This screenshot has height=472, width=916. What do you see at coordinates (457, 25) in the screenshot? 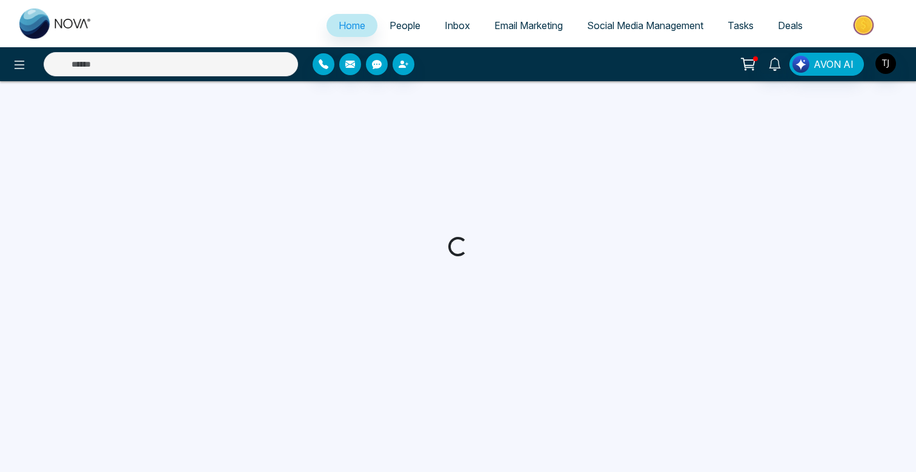
I see `span: Inbox` at bounding box center [457, 25].